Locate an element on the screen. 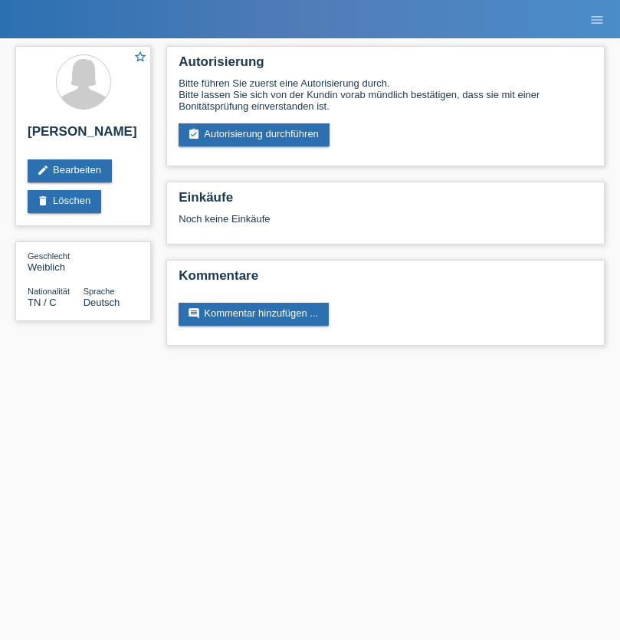 The width and height of the screenshot is (620, 640). a: assignment_turned_inAutorisierung durchführen is located at coordinates (254, 135).